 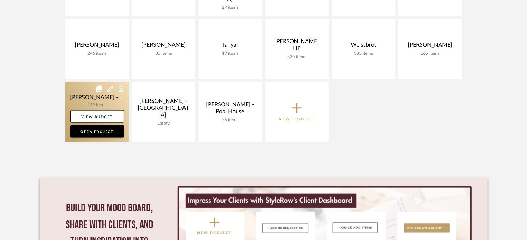 I want to click on div: 246 items, so click(x=97, y=54).